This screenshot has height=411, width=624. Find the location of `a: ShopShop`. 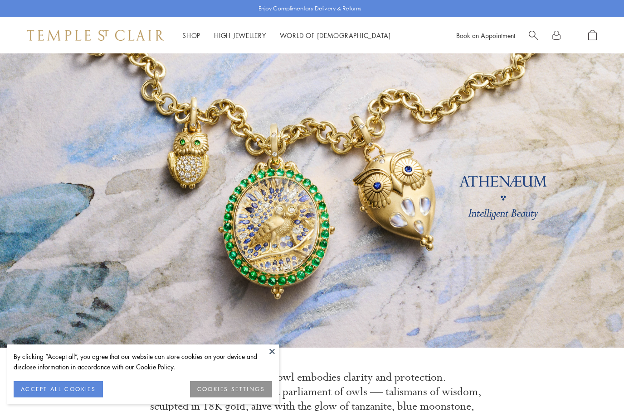

a: ShopShop is located at coordinates (191, 35).